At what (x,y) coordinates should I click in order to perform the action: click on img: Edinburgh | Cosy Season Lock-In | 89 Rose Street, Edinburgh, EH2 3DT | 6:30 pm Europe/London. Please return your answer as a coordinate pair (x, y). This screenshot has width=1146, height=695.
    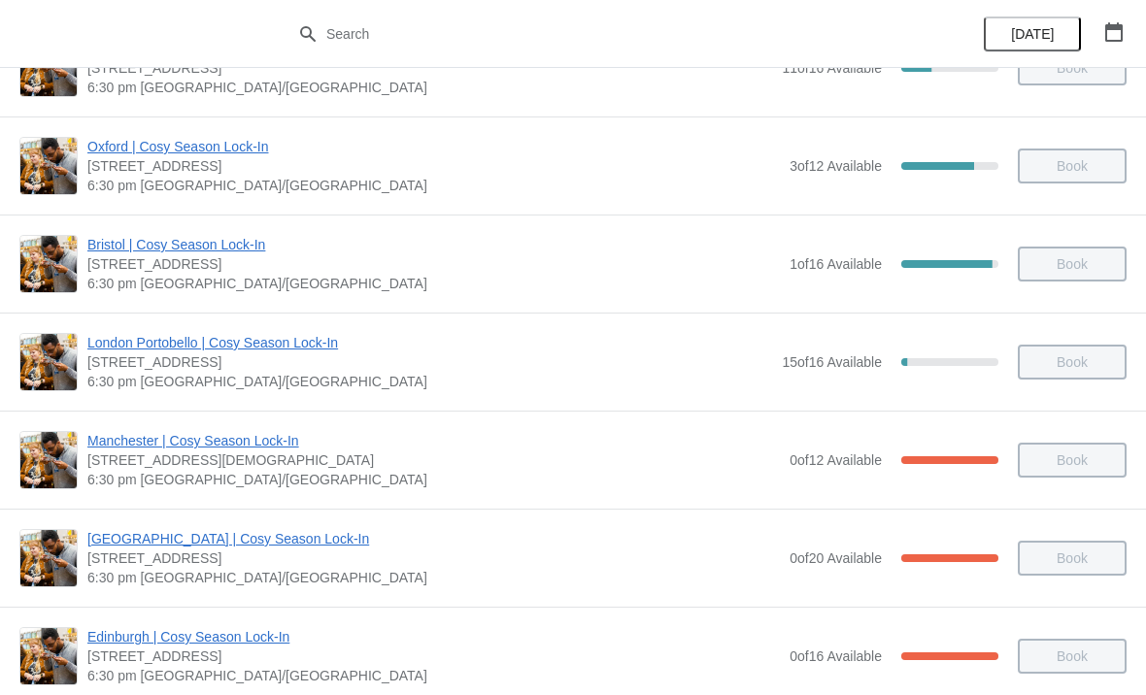
    Looking at the image, I should click on (49, 657).